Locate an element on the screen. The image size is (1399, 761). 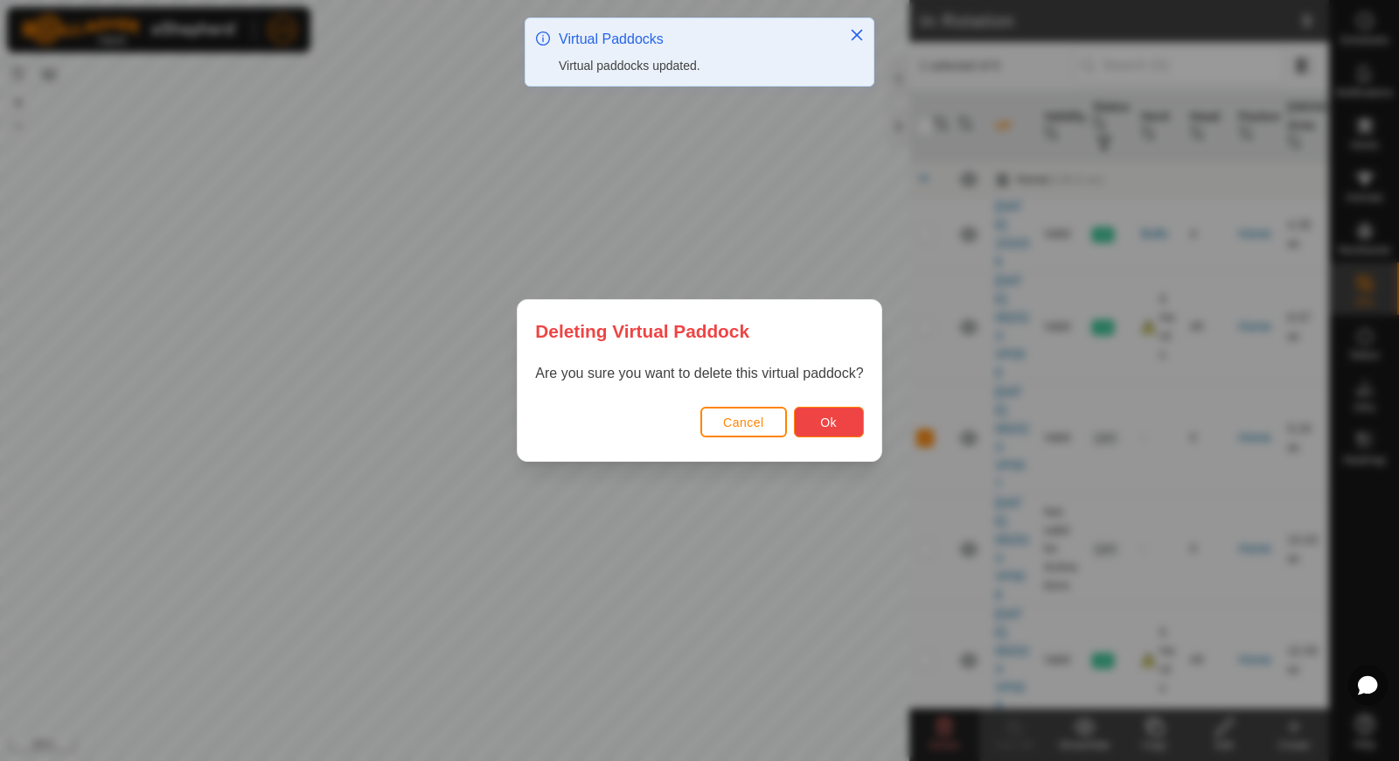
div: Virtual Paddocks is located at coordinates (695, 39).